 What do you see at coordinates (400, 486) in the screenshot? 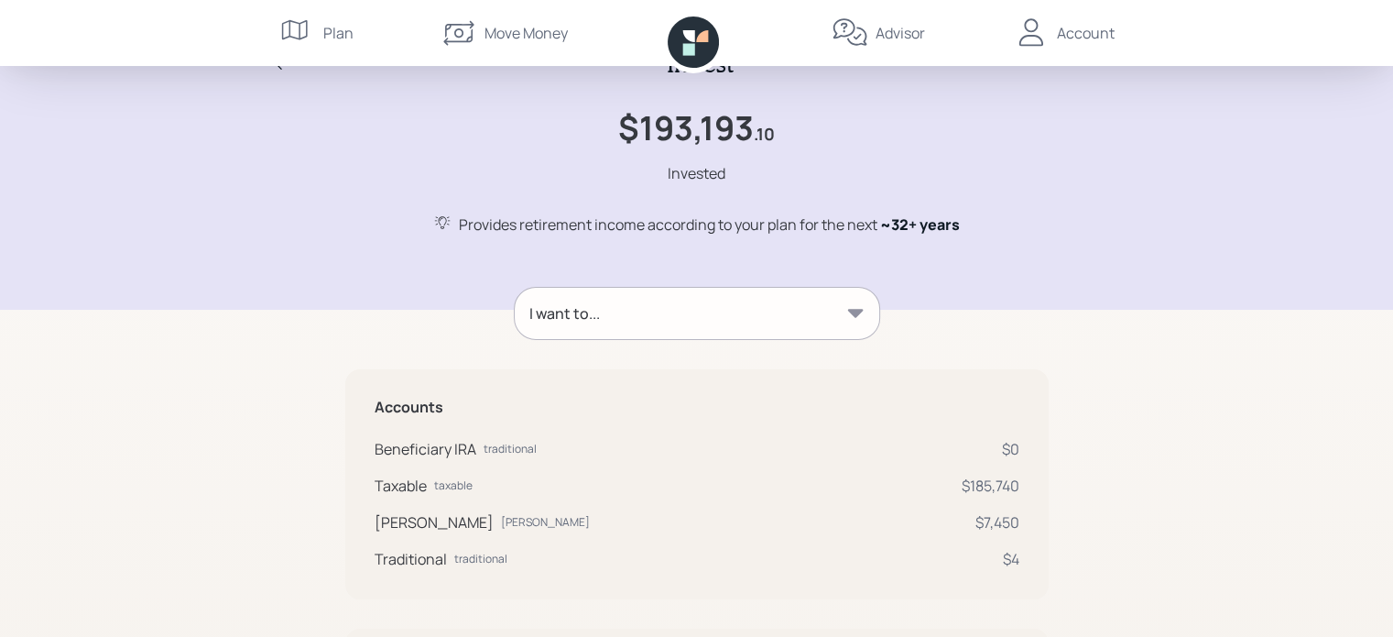
I see `div: Taxable` at bounding box center [400, 486].